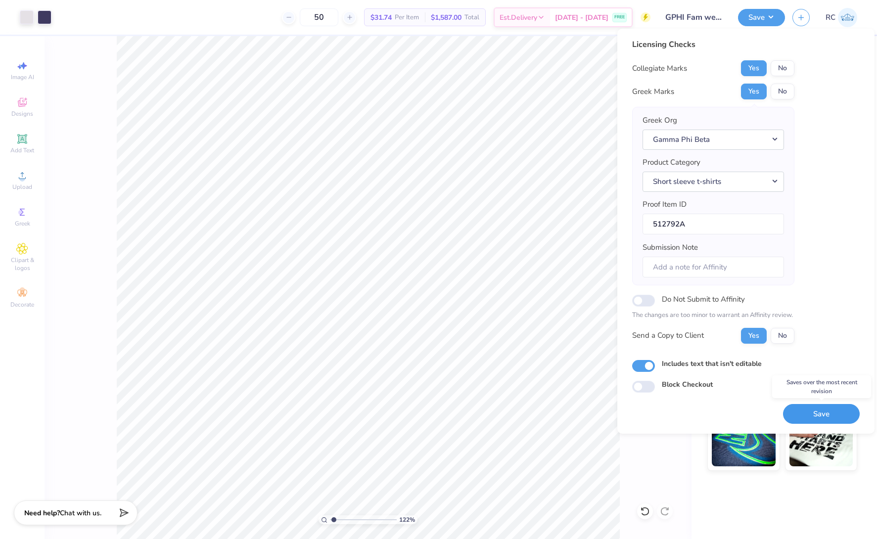  What do you see at coordinates (847, 17) in the screenshot?
I see `img: Rio Cabojoc` at bounding box center [847, 17].